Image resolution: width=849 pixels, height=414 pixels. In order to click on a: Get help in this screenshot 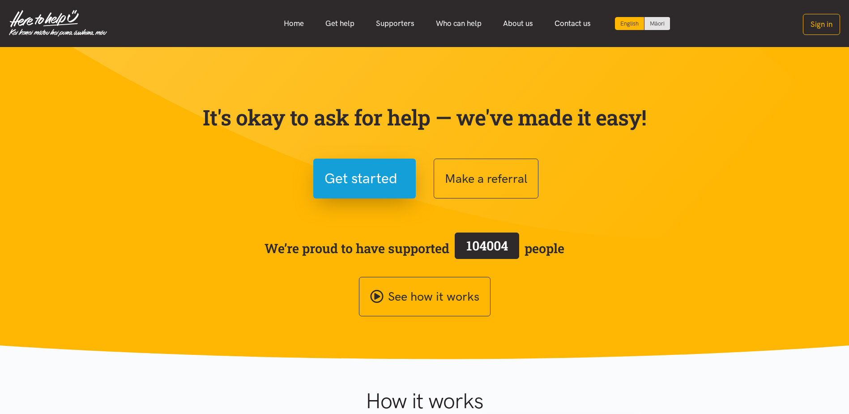, I will do `click(340, 23)`.